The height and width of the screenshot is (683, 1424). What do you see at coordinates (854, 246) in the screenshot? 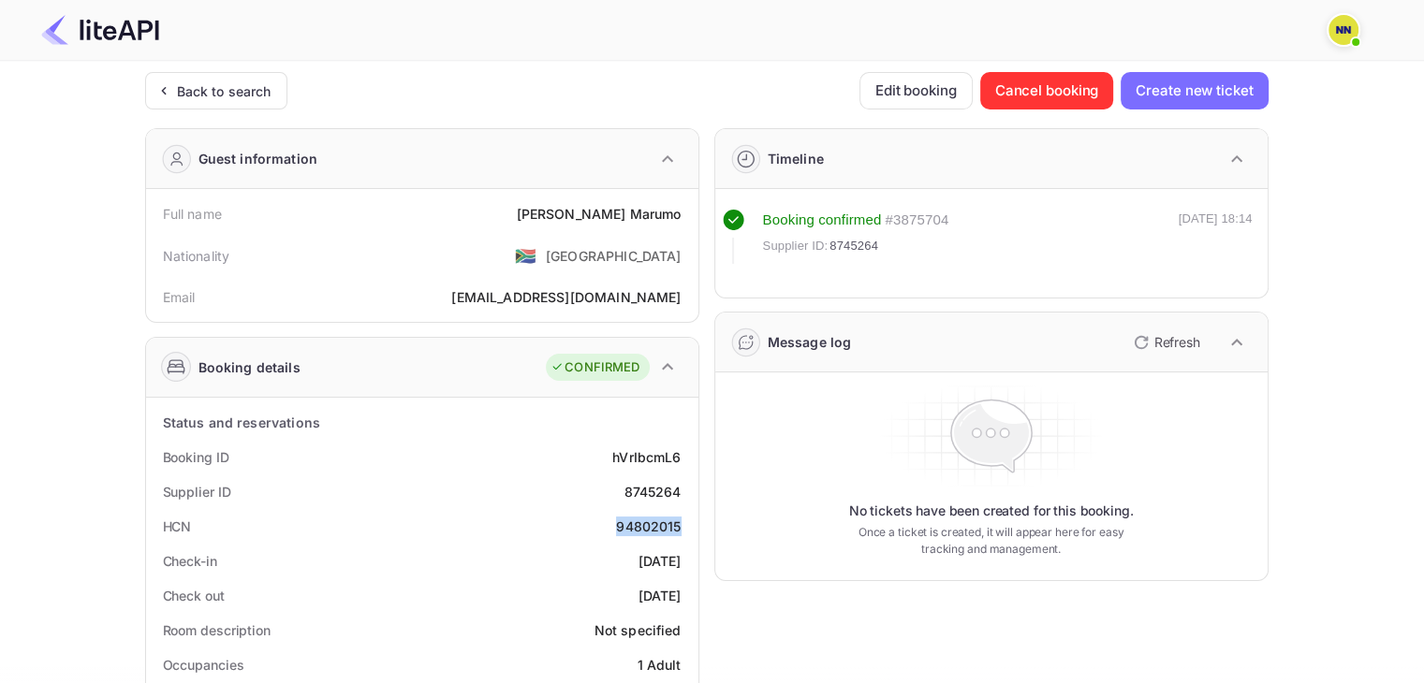
I see `span: 8745264` at bounding box center [854, 246].